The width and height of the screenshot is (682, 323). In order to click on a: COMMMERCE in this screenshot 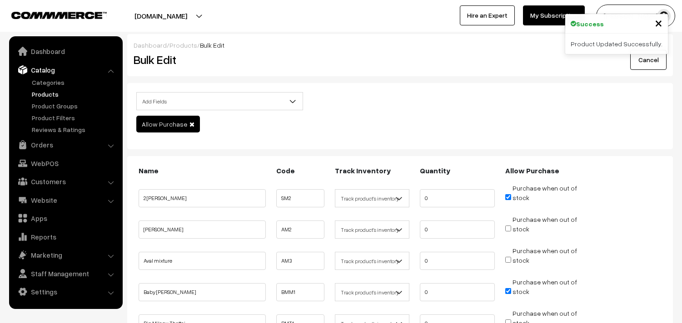, I will do `click(51, 15)`.